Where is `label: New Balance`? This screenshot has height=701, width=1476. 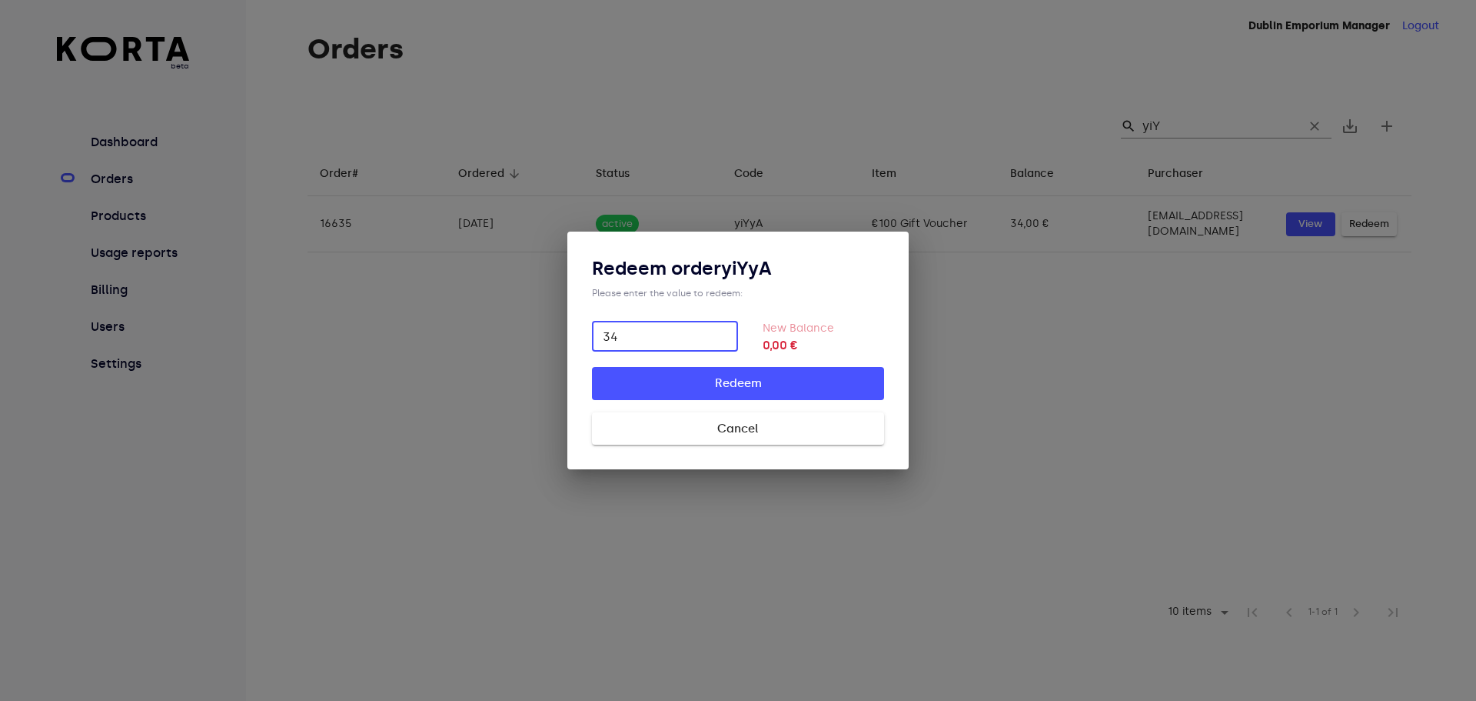 label: New Balance is located at coordinates (798, 328).